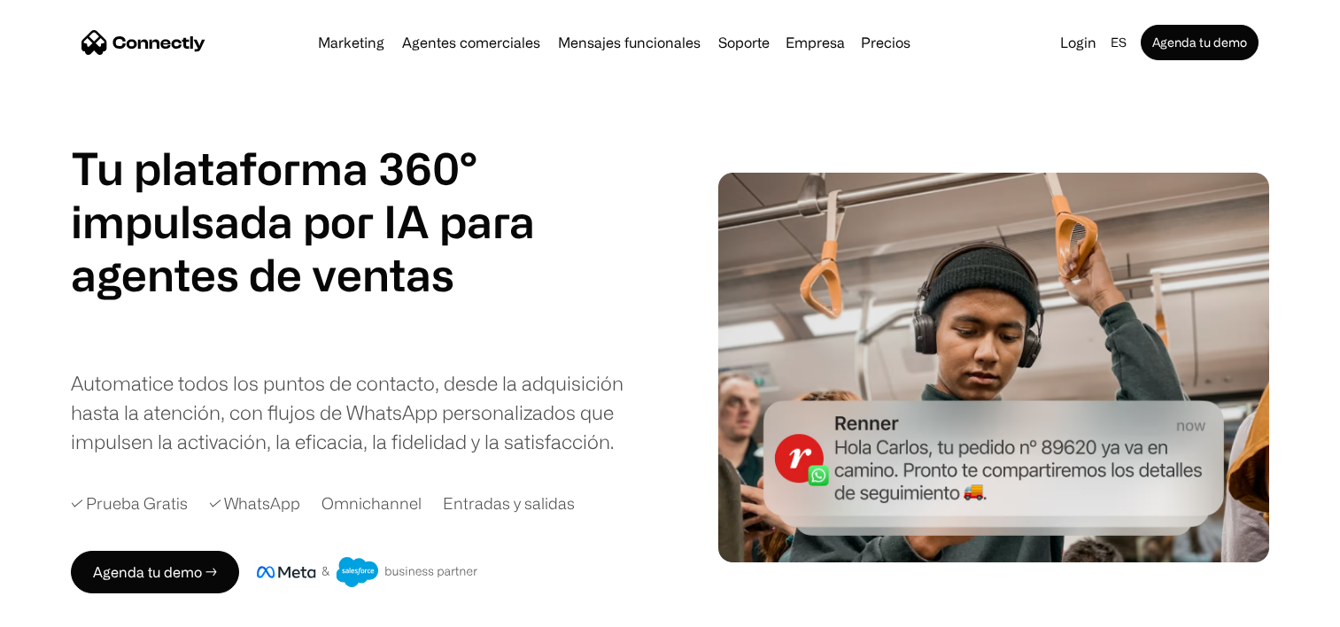 This screenshot has width=1340, height=627. I want to click on a: Agenda tu demo →, so click(155, 572).